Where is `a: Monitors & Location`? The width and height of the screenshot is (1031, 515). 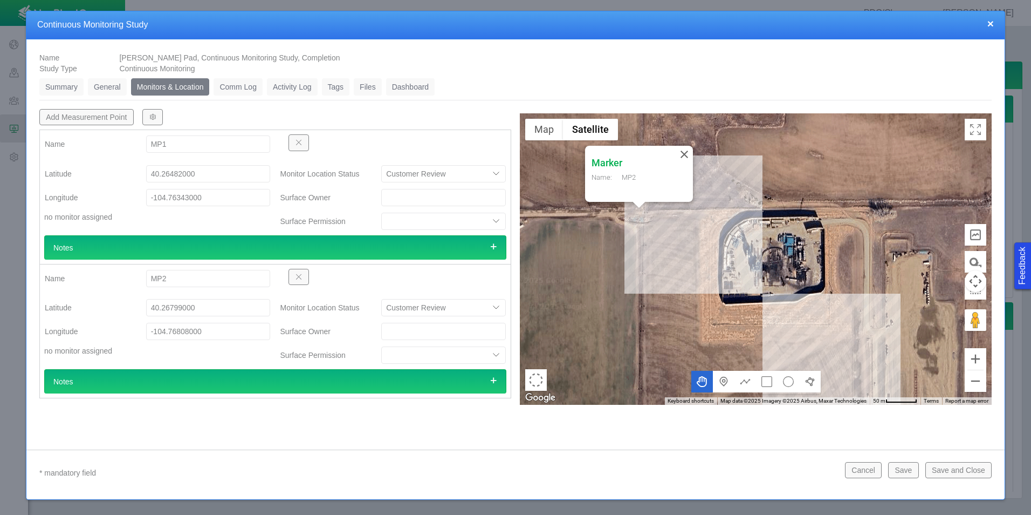
a: Monitors & Location is located at coordinates (170, 87).